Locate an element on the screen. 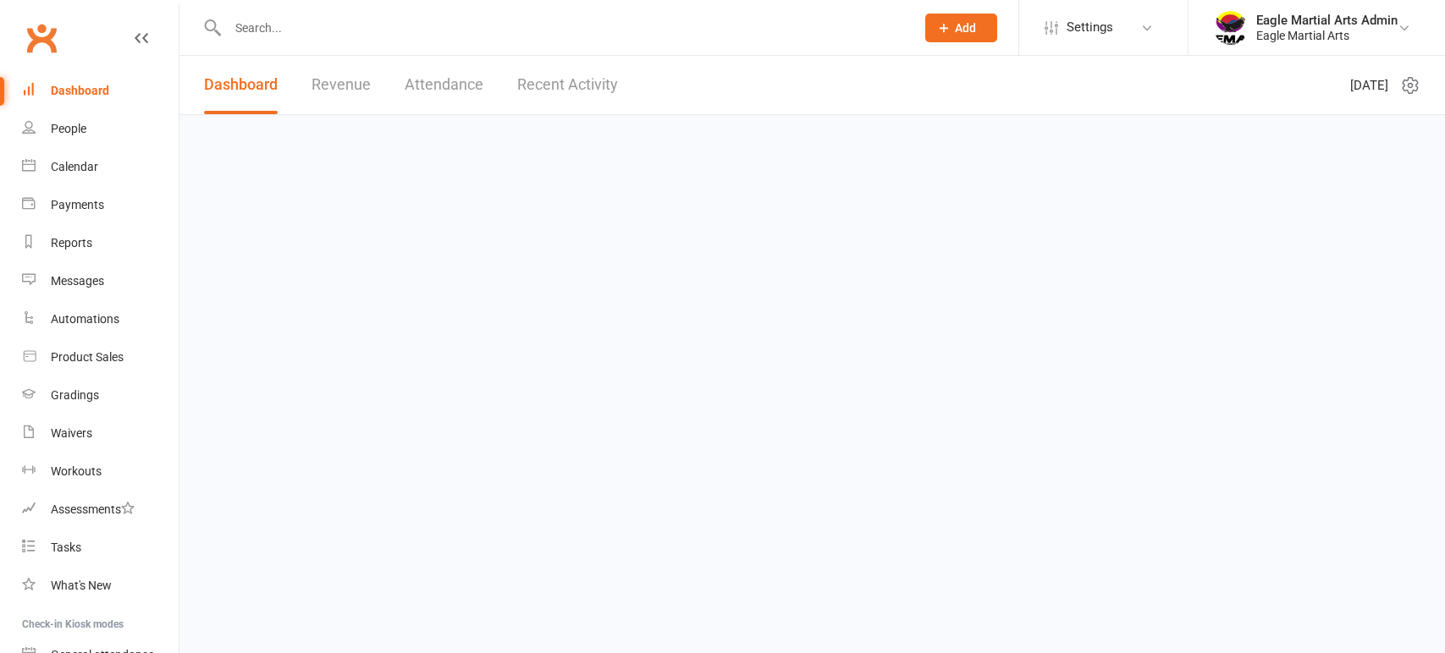  div: Waivers is located at coordinates (71, 433).